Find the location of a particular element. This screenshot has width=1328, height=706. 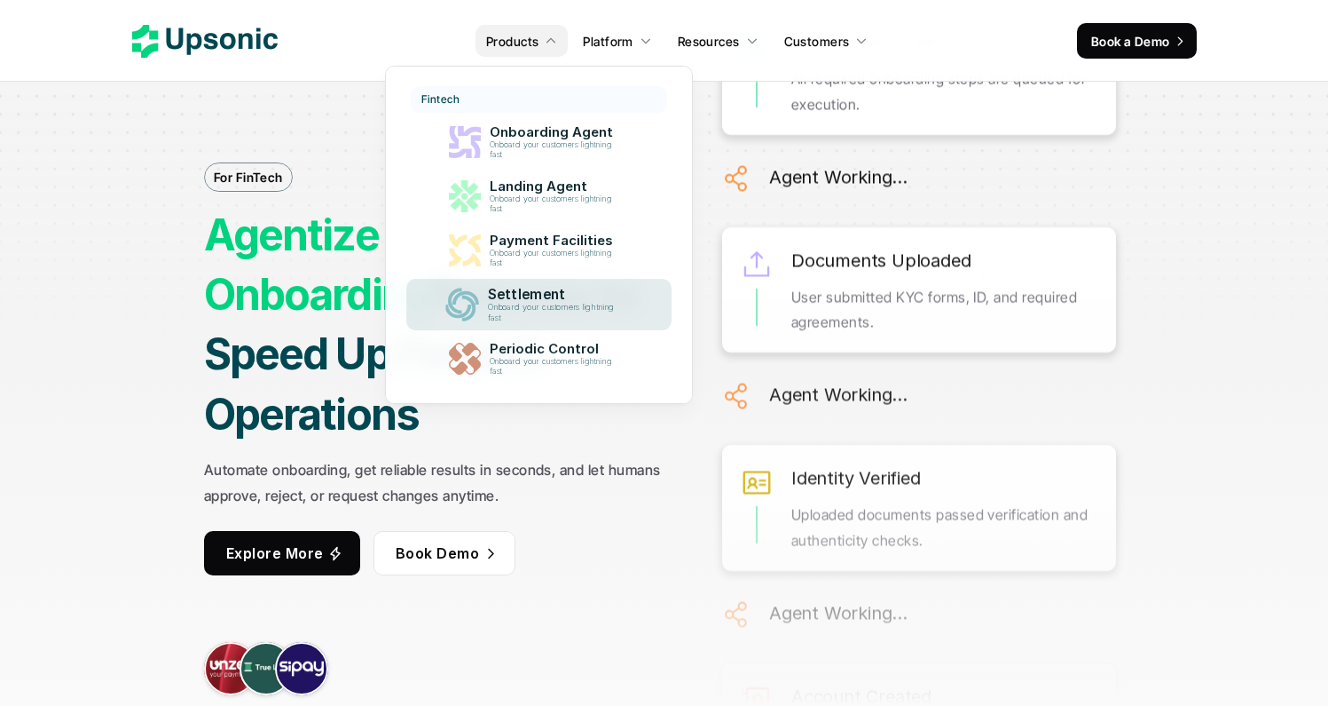

p: Fintech is located at coordinates (440, 99).